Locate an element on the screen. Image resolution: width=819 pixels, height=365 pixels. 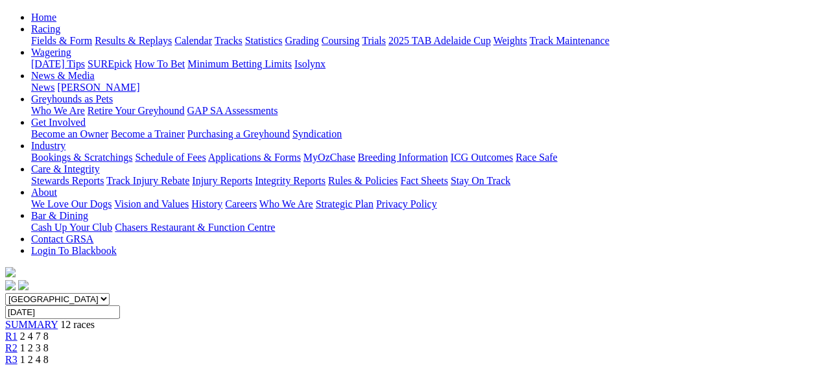
div: Get Involved is located at coordinates (422, 134).